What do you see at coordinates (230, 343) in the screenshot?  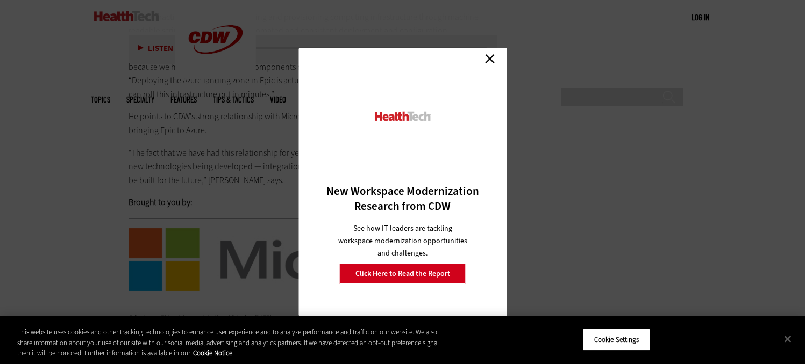 I see `div: This website uses cookies and other tracking technologies to enhance user experience and to analy...` at bounding box center [230, 343].